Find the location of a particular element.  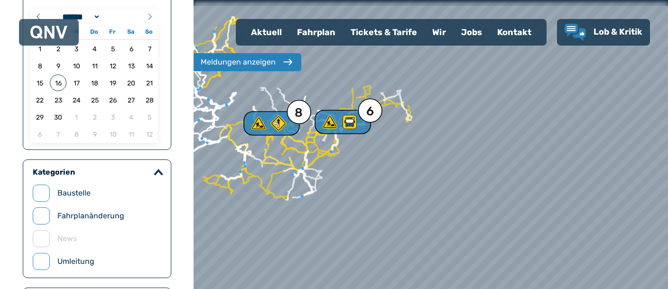

span: Sa is located at coordinates (131, 32).